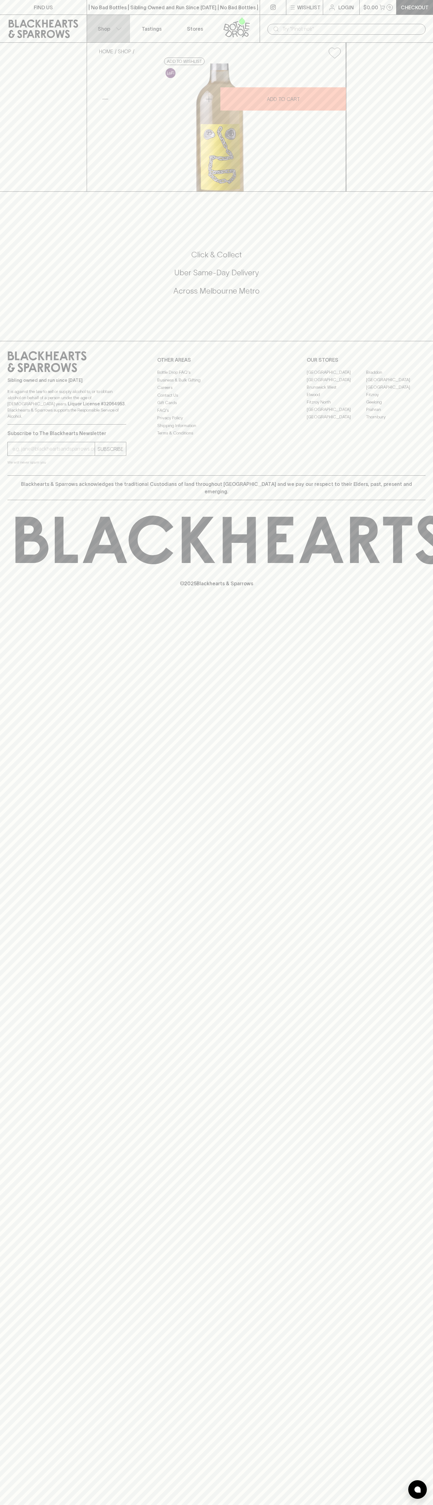 The width and height of the screenshot is (433, 1505). I want to click on p: ADD TO CART, so click(283, 99).